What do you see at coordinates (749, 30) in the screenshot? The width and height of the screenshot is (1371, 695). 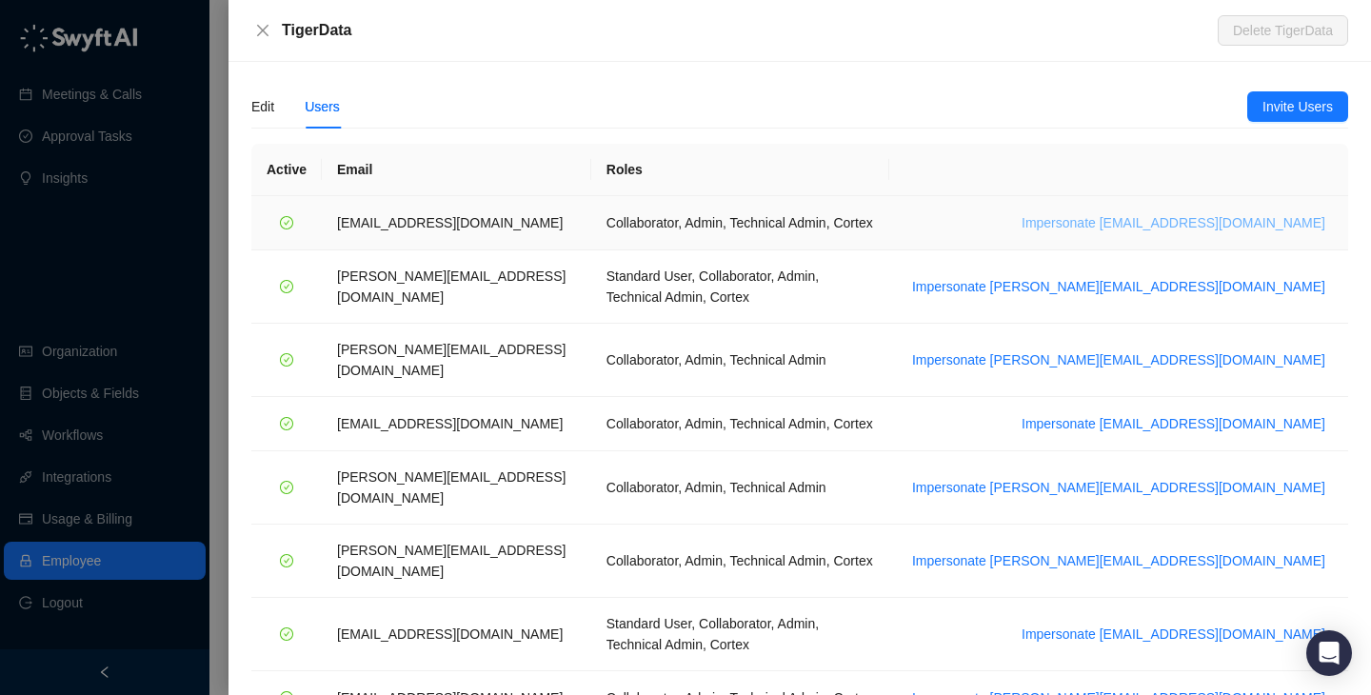 I see `div: TigerData` at bounding box center [749, 30].